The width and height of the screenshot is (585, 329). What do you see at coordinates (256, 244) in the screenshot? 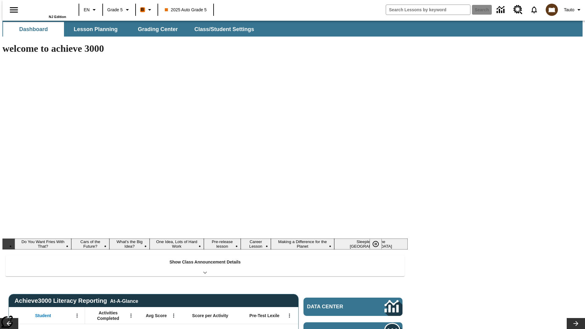
I see `button: Slide 6 Career Lesson` at bounding box center [256, 244].